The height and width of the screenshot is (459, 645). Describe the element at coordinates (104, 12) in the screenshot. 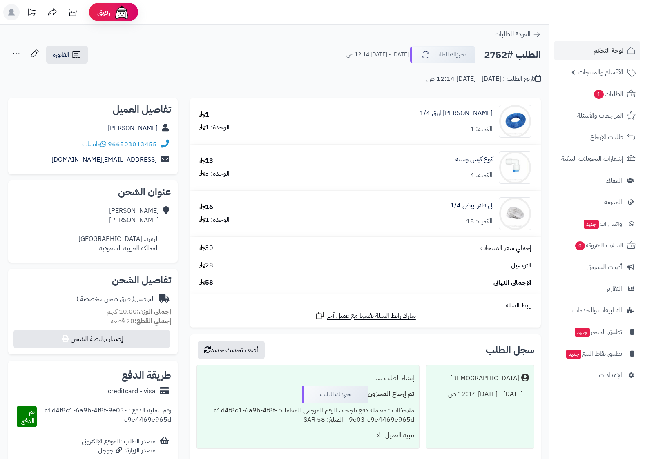

I see `span: رفيق` at that location.